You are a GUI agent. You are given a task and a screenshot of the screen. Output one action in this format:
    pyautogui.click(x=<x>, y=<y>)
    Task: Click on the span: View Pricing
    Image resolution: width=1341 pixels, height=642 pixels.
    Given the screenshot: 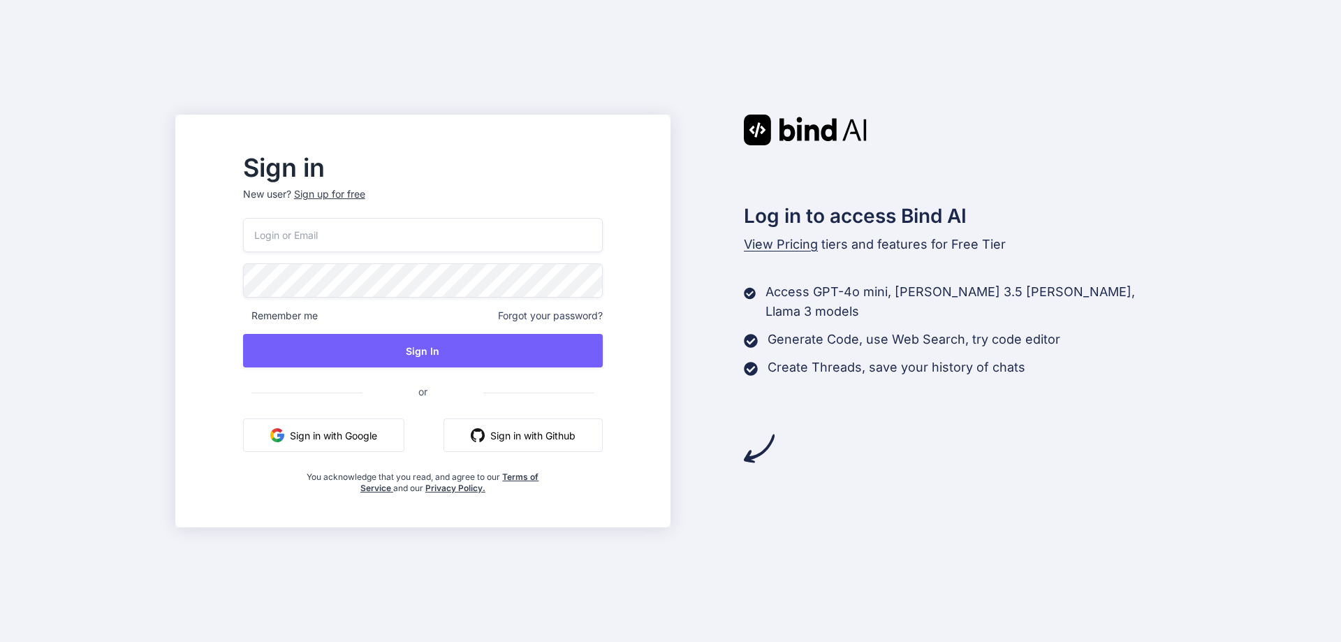 What is the action you would take?
    pyautogui.click(x=781, y=244)
    